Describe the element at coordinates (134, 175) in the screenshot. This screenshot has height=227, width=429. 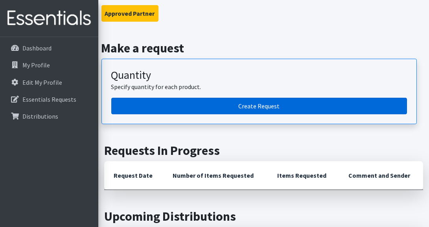
I see `th: Request Date` at that location.